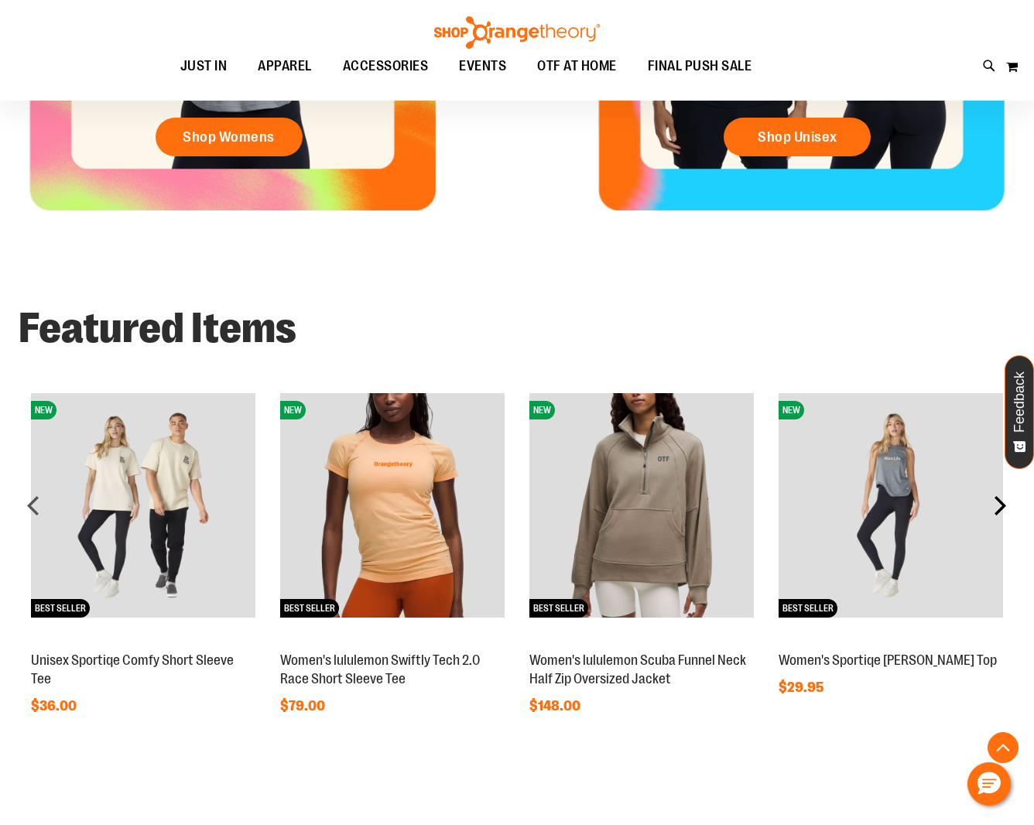 The height and width of the screenshot is (825, 1034). I want to click on button: Feedback - Show survey, so click(1019, 412).